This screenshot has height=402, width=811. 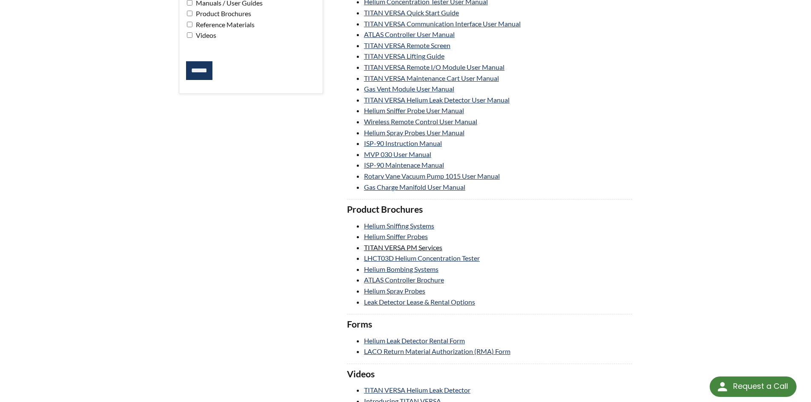 What do you see at coordinates (442, 23) in the screenshot?
I see `a: TITAN VERSA Communication Interface User Manual` at bounding box center [442, 23].